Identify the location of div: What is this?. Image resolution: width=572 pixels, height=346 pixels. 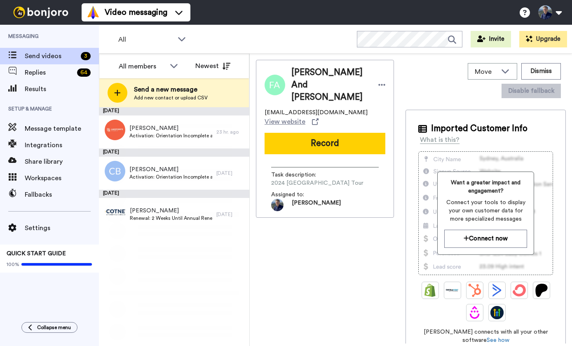
(440, 140).